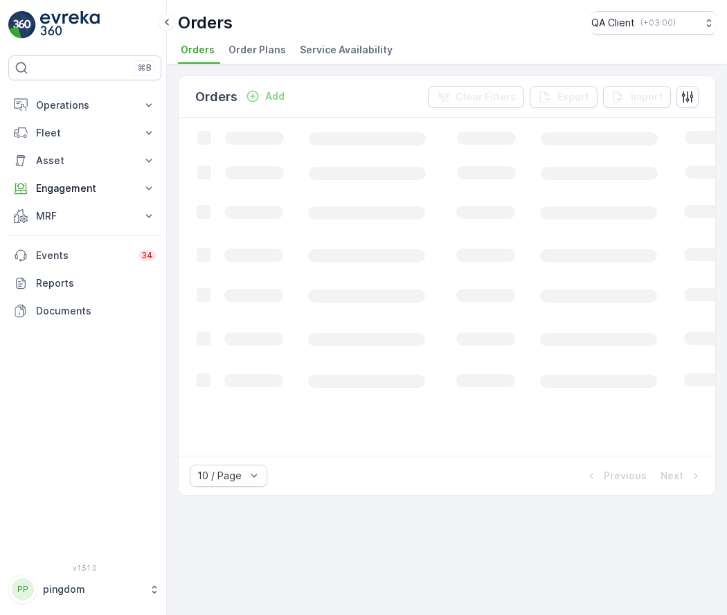 The height and width of the screenshot is (615, 727). What do you see at coordinates (85, 188) in the screenshot?
I see `p: Engagement` at bounding box center [85, 188].